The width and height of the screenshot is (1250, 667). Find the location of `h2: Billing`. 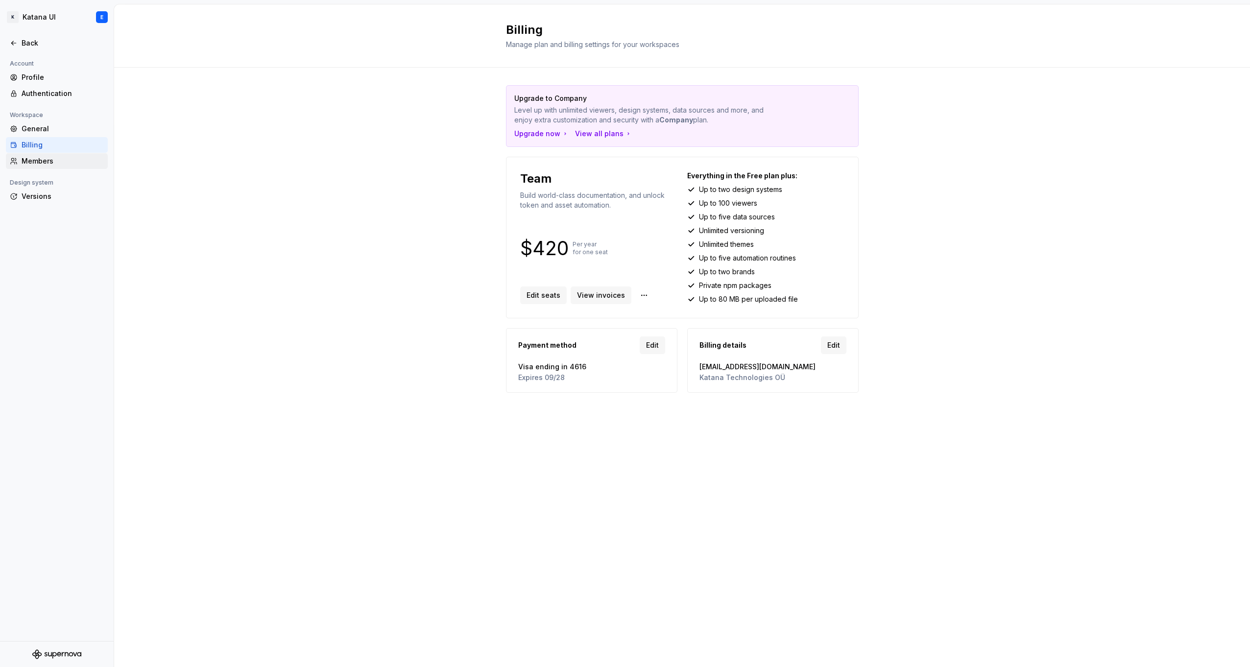

h2: Billing is located at coordinates (677, 30).